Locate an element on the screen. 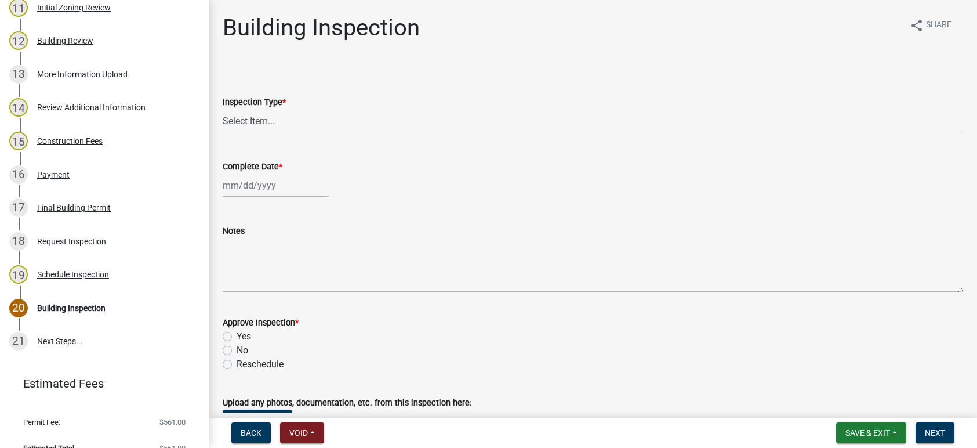 This screenshot has width=977, height=448. i: share is located at coordinates (917, 26).